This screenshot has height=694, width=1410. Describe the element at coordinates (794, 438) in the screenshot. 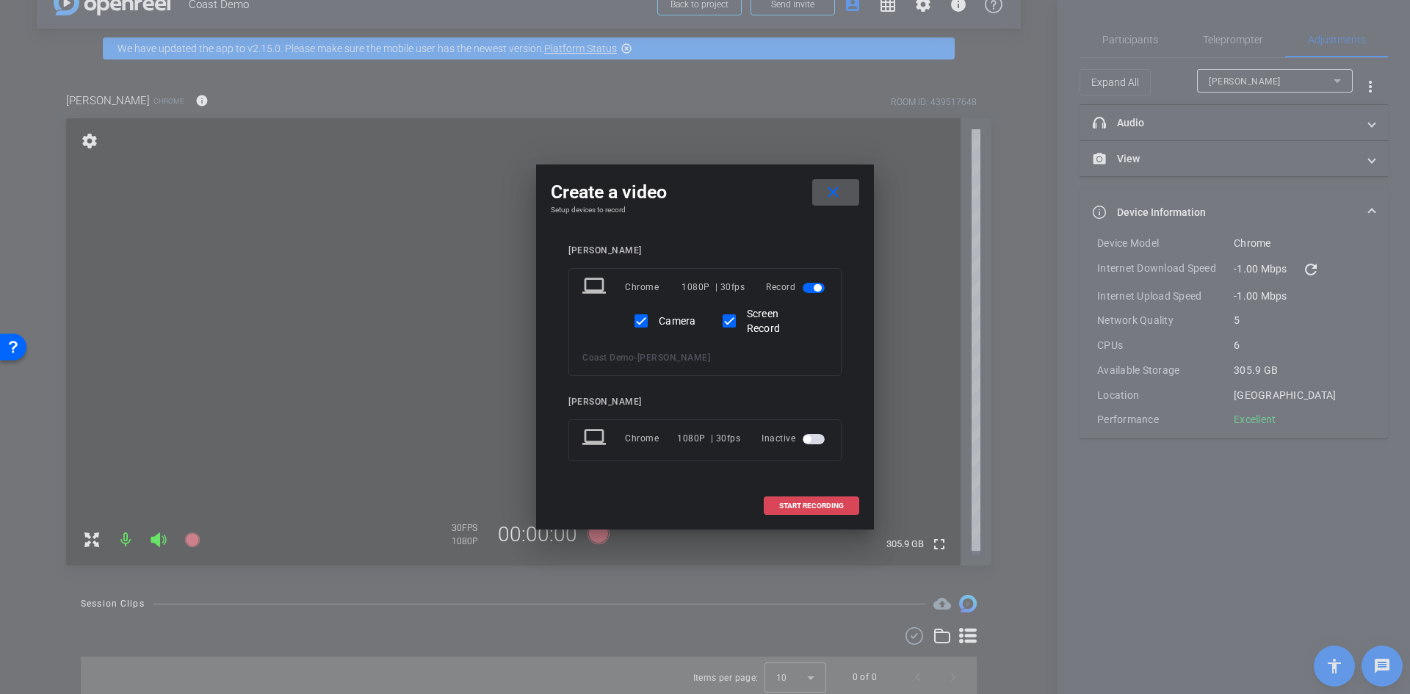

I see `div: Inactive` at that location.